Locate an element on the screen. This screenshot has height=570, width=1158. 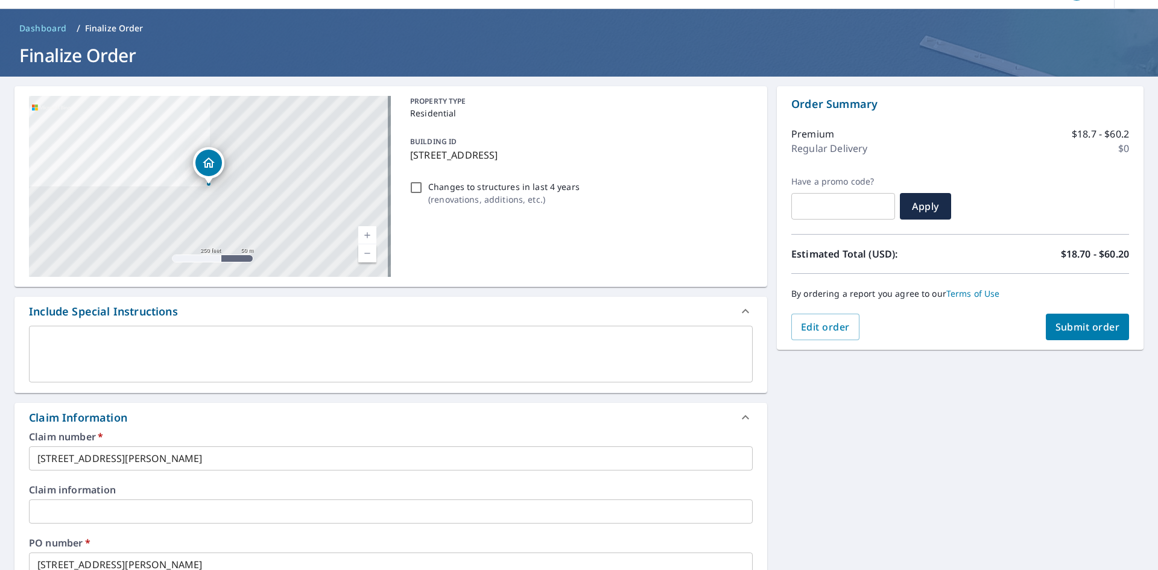
span: Submit order is located at coordinates (1087, 327).